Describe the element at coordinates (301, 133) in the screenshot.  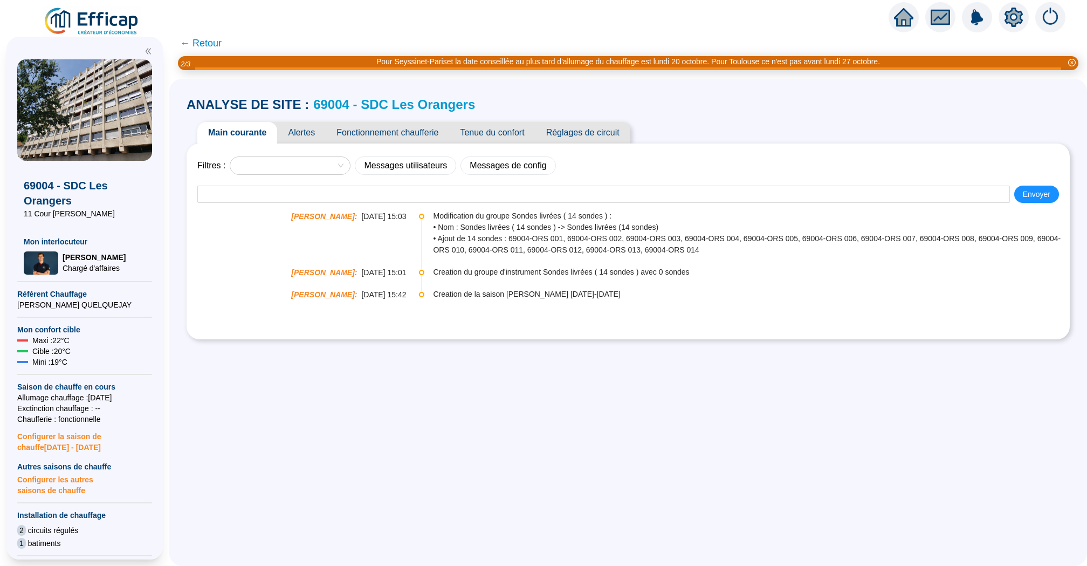
I see `span: Alertes` at that location.